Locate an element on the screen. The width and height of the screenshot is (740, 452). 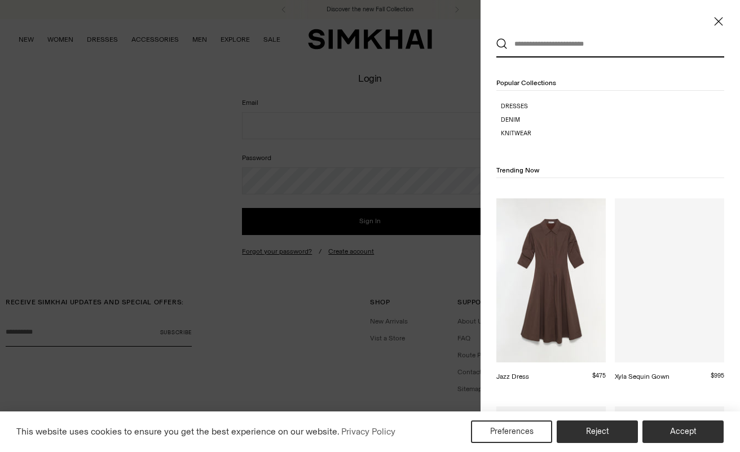
p: Denim is located at coordinates (612, 120).